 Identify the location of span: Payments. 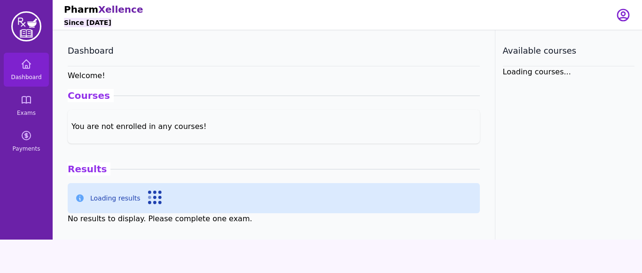
(26, 149).